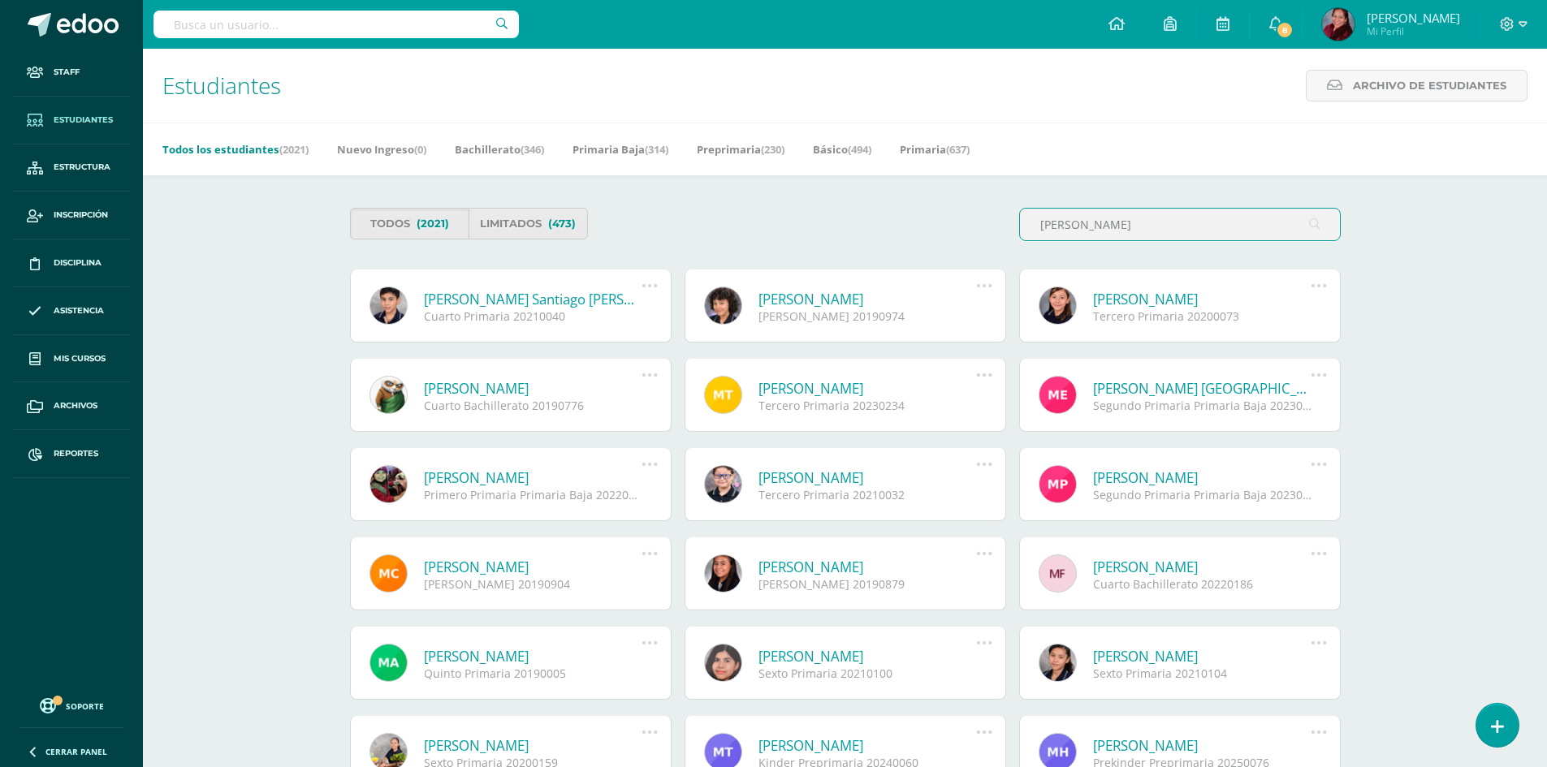  I want to click on span: Reportes, so click(76, 454).